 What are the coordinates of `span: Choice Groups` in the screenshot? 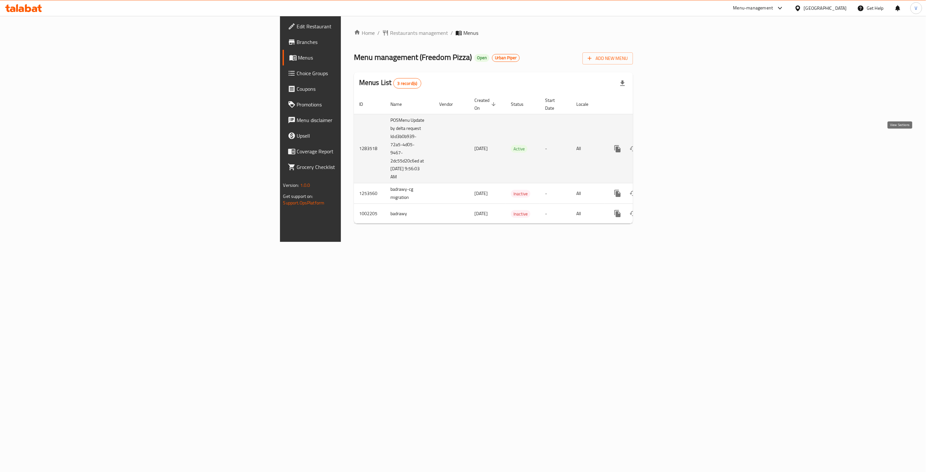 It's located at (363, 73).